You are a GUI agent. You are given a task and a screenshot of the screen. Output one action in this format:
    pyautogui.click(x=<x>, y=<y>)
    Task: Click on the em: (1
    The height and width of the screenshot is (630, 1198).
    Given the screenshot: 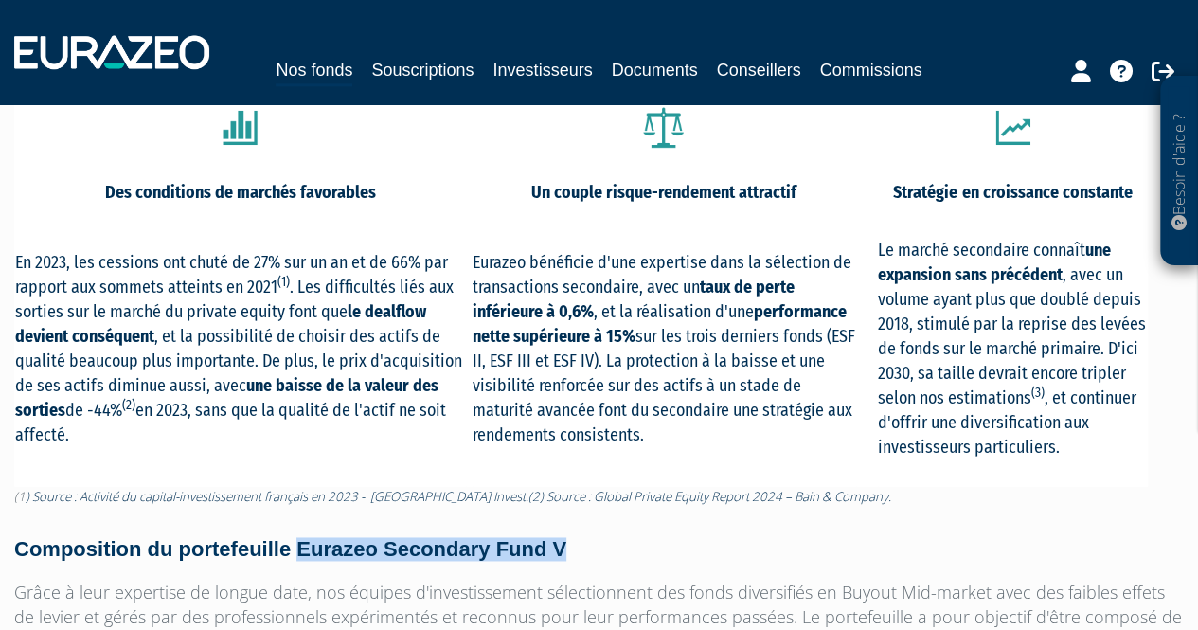 What is the action you would take?
    pyautogui.click(x=271, y=496)
    